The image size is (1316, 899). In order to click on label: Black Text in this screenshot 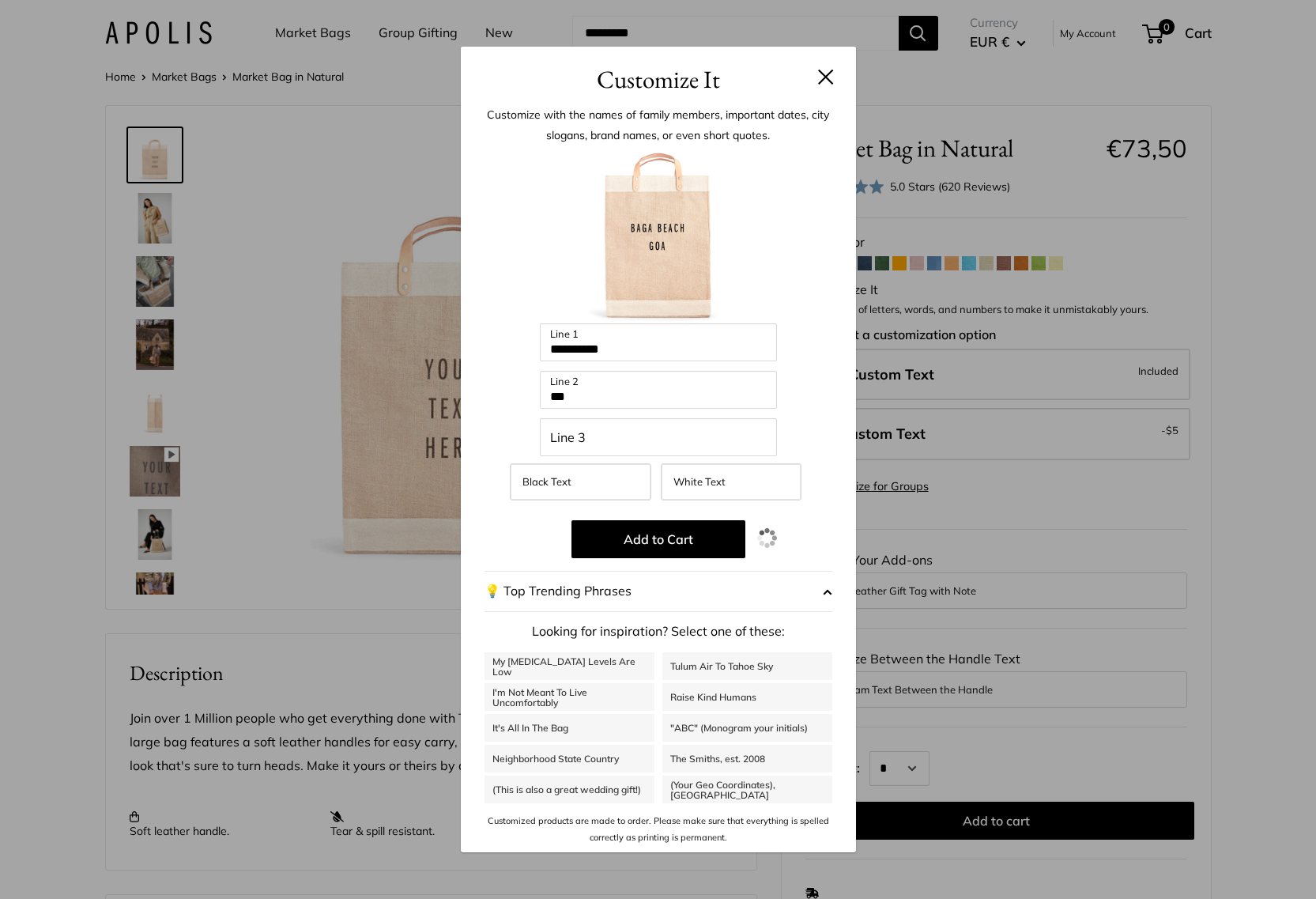, I will do `click(580, 481)`.